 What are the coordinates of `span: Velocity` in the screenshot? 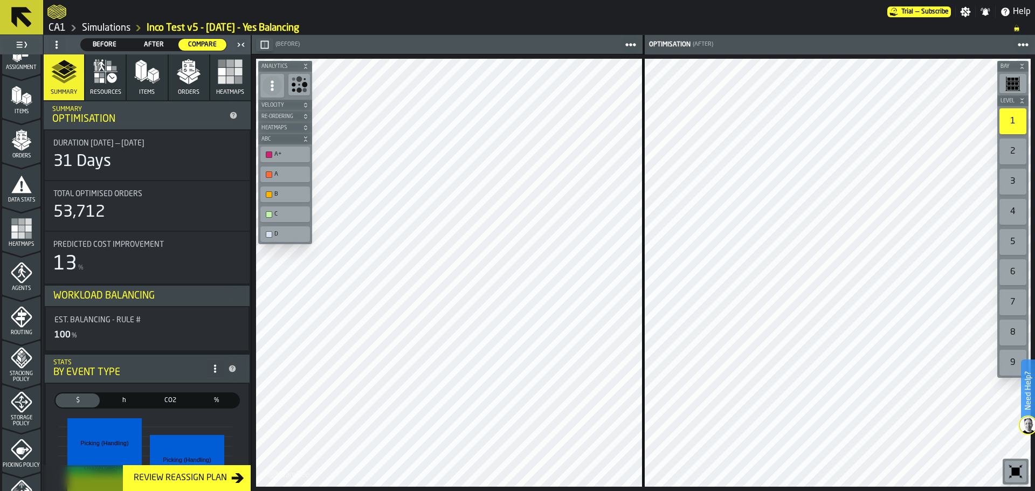 It's located at (280, 105).